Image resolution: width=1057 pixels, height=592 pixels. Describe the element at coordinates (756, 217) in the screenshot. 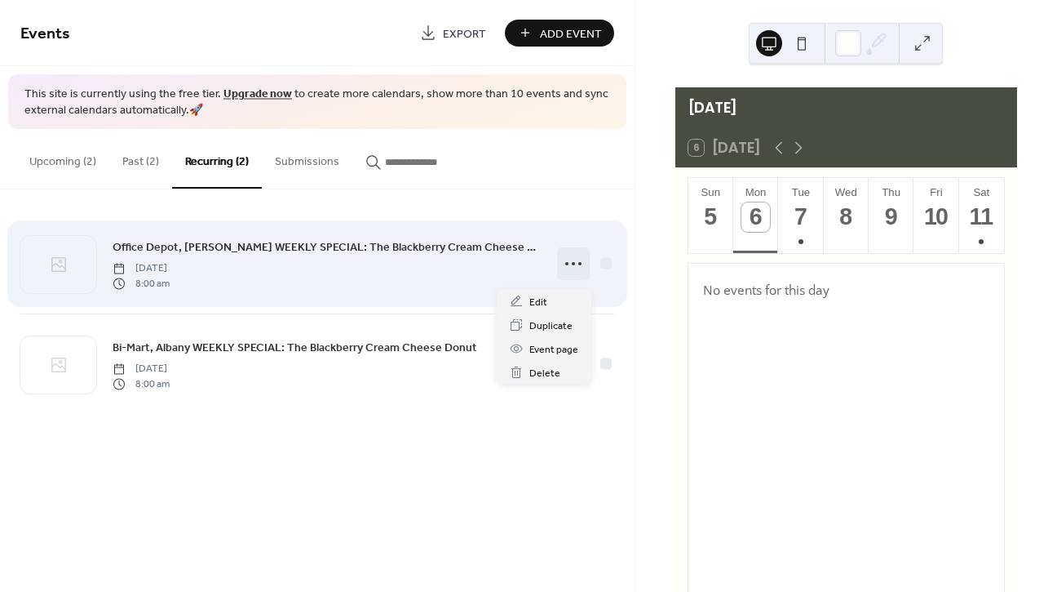

I see `div: 6` at that location.